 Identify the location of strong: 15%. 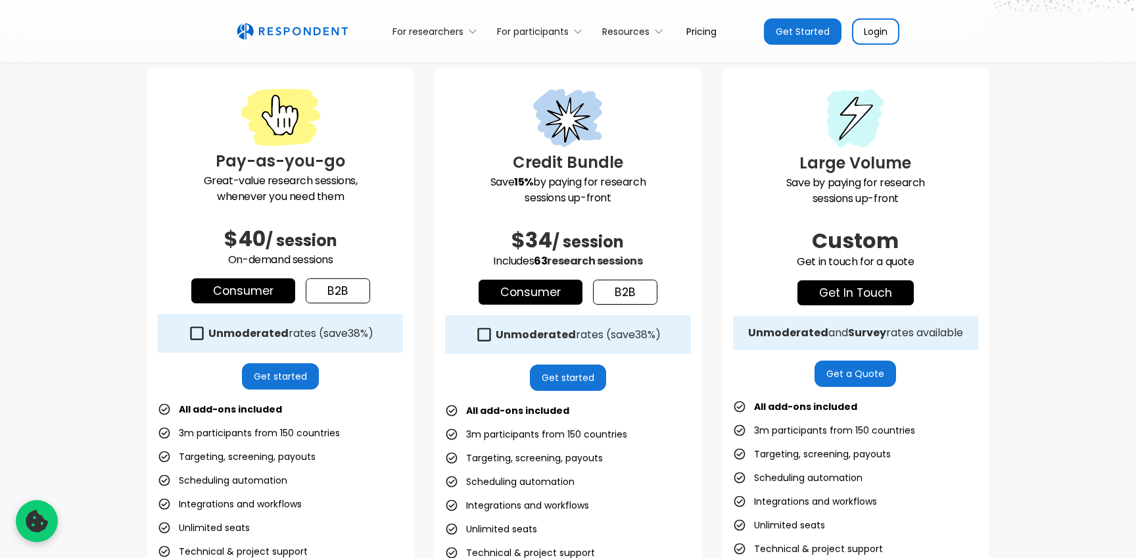
(523, 181).